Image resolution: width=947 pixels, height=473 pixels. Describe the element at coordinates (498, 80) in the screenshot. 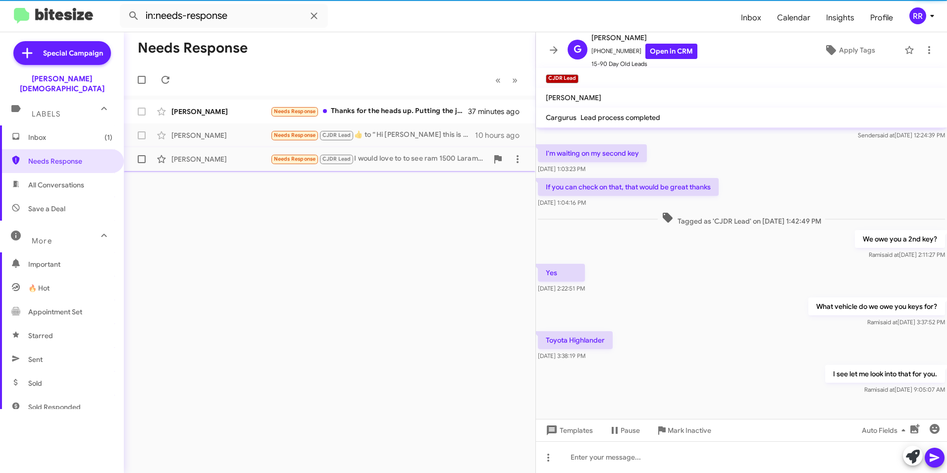

I see `button: Previous` at that location.